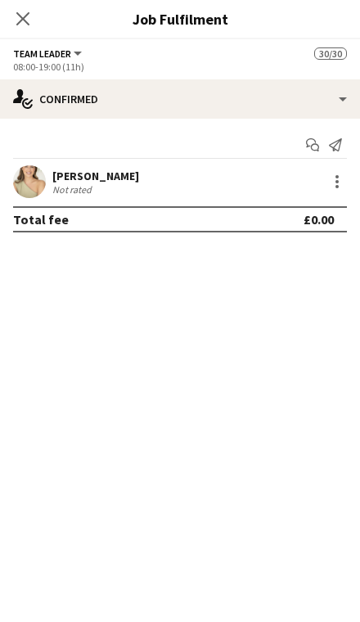 This screenshot has width=360, height=622. Describe the element at coordinates (180, 66) in the screenshot. I see `div: 08:00-19:00 (11h)` at that location.